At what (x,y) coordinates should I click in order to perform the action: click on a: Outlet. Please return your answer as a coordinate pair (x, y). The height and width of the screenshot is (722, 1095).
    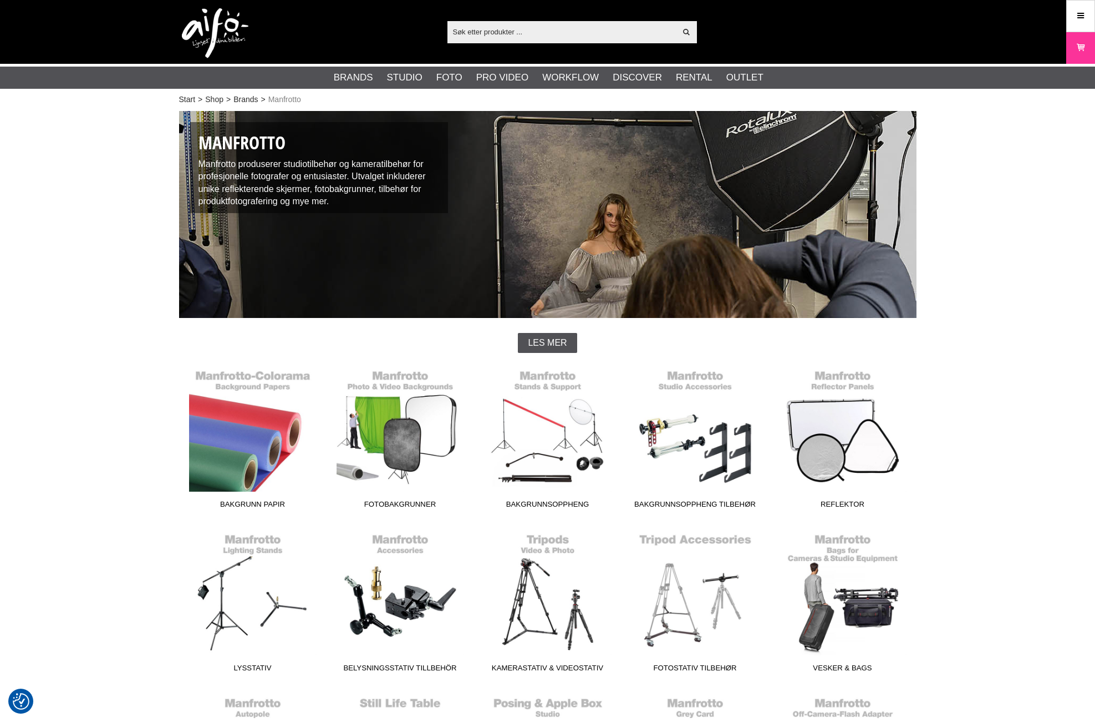
    Looking at the image, I should click on (745, 78).